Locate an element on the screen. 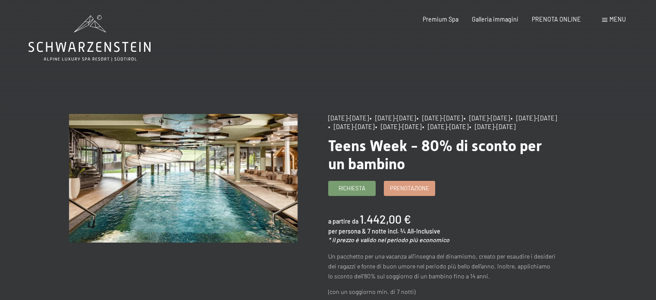  em: * il prezzo è valido nel periodo più economico is located at coordinates (389, 239).